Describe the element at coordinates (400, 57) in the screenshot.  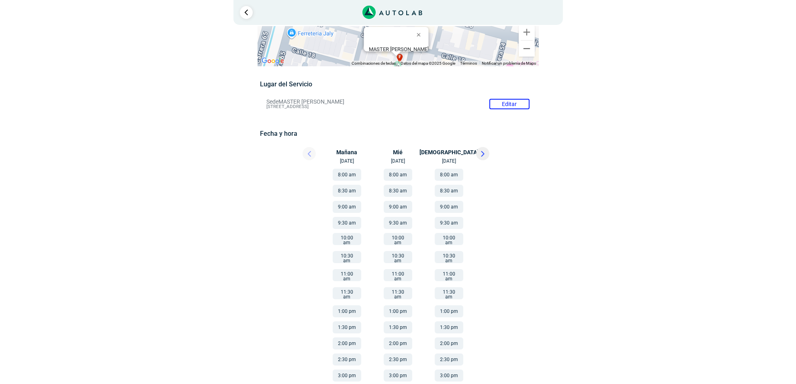
I see `span: f` at that location.